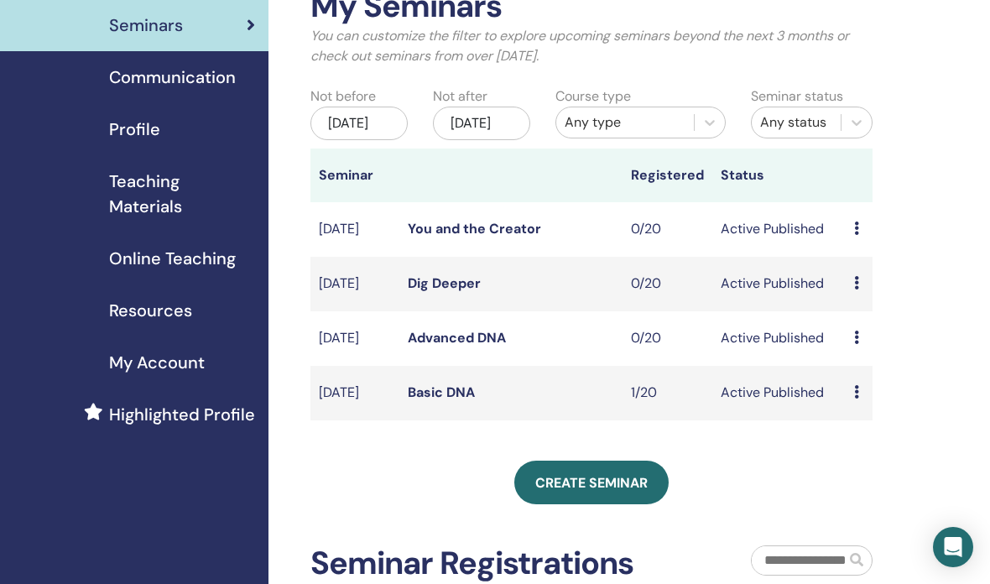 This screenshot has height=584, width=990. Describe the element at coordinates (779, 175) in the screenshot. I see `th: Status` at that location.